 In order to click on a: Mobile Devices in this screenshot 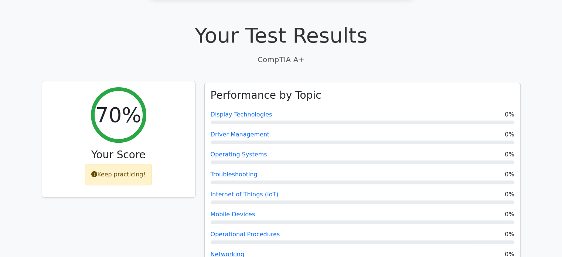, I will do `click(233, 214)`.